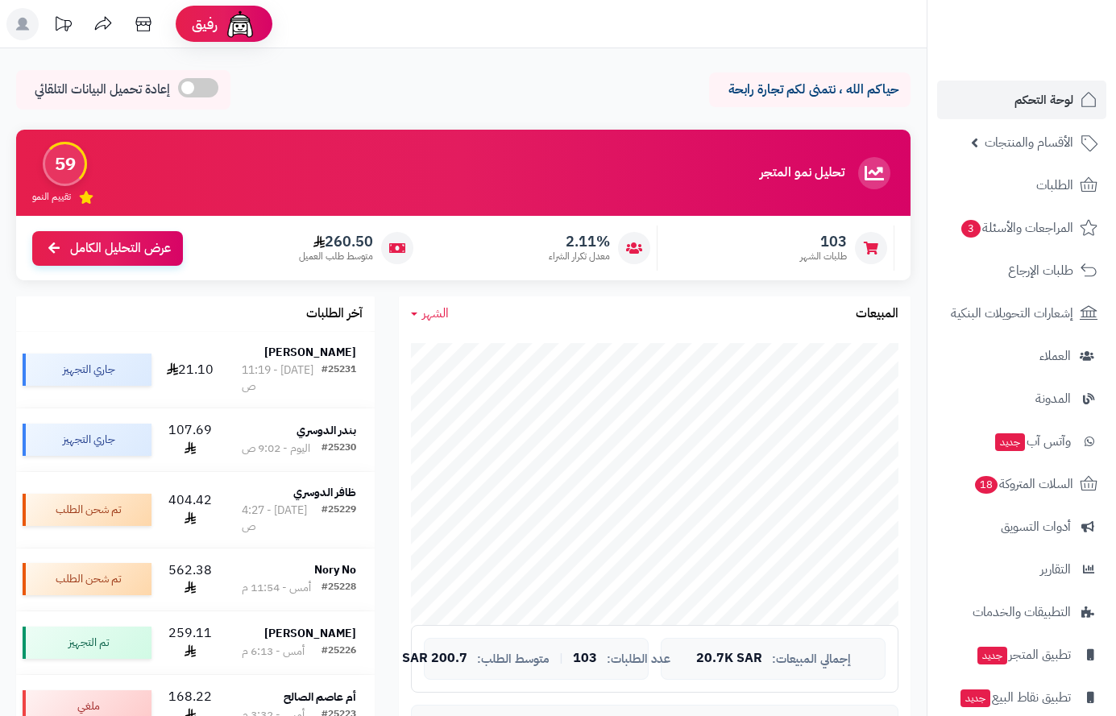  I want to click on span: معدل تكرار الشراء, so click(579, 256).